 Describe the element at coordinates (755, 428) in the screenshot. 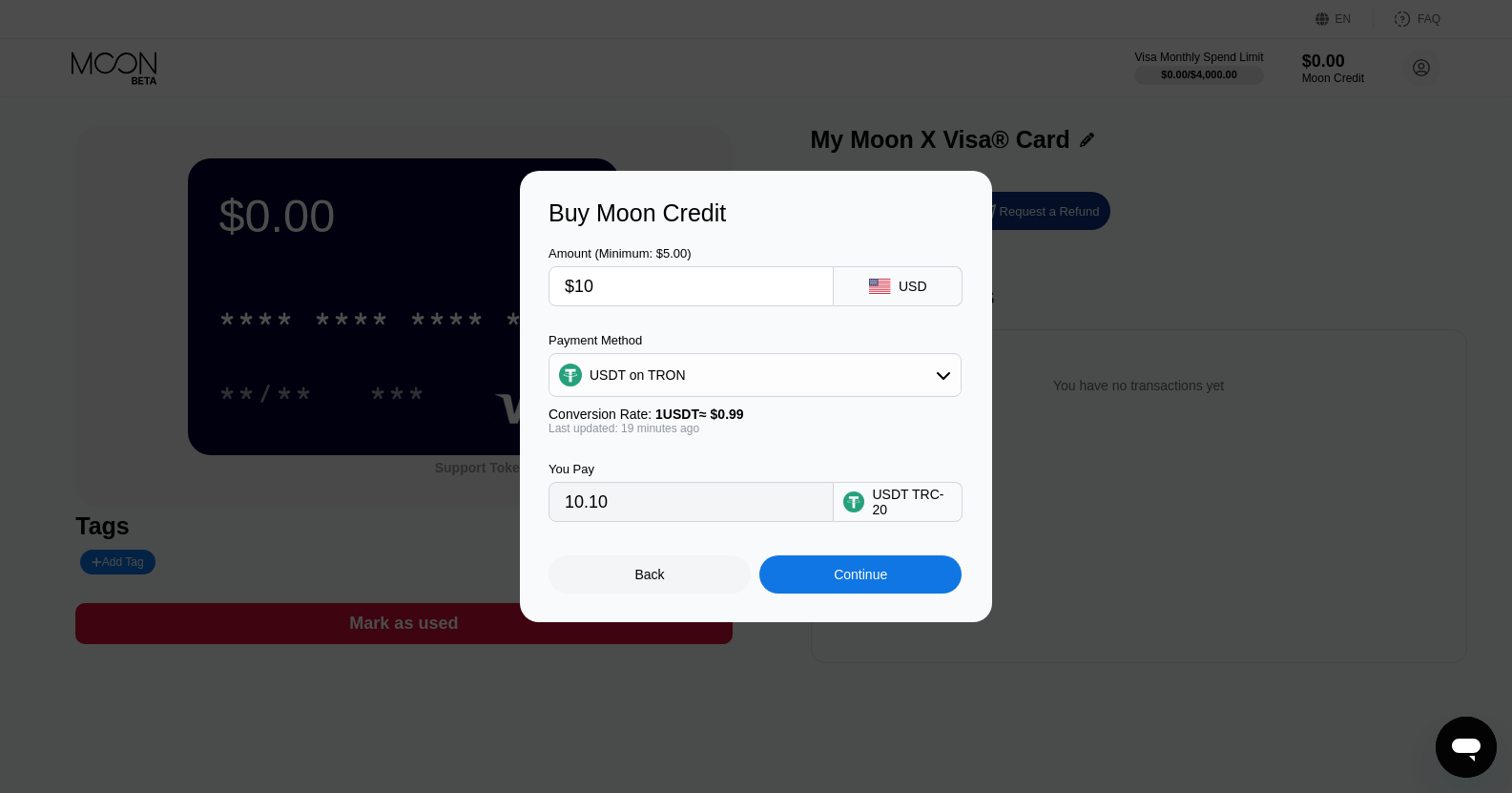

I see `div: Last updated: 19 minutes ago` at that location.